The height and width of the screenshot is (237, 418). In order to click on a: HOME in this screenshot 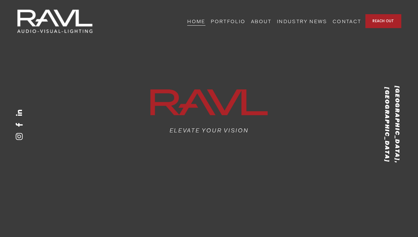, I will do `click(196, 21)`.